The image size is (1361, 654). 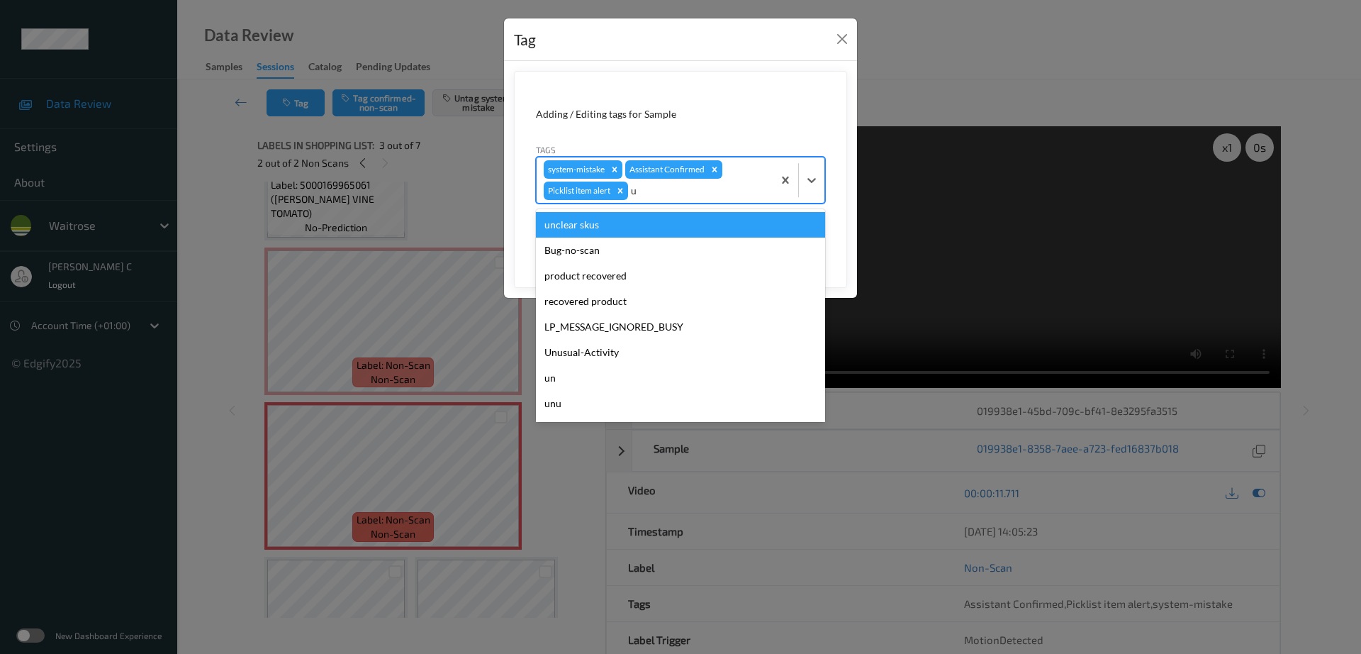 I want to click on div: Unusual-Activity, so click(x=680, y=352).